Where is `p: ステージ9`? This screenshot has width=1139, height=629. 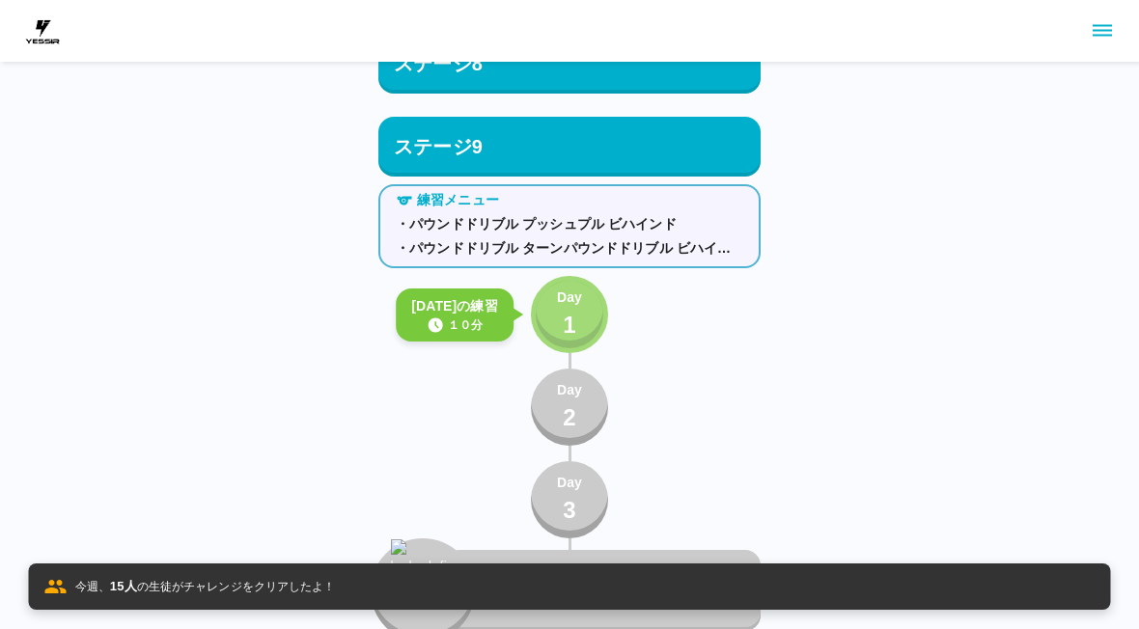 p: ステージ9 is located at coordinates (438, 147).